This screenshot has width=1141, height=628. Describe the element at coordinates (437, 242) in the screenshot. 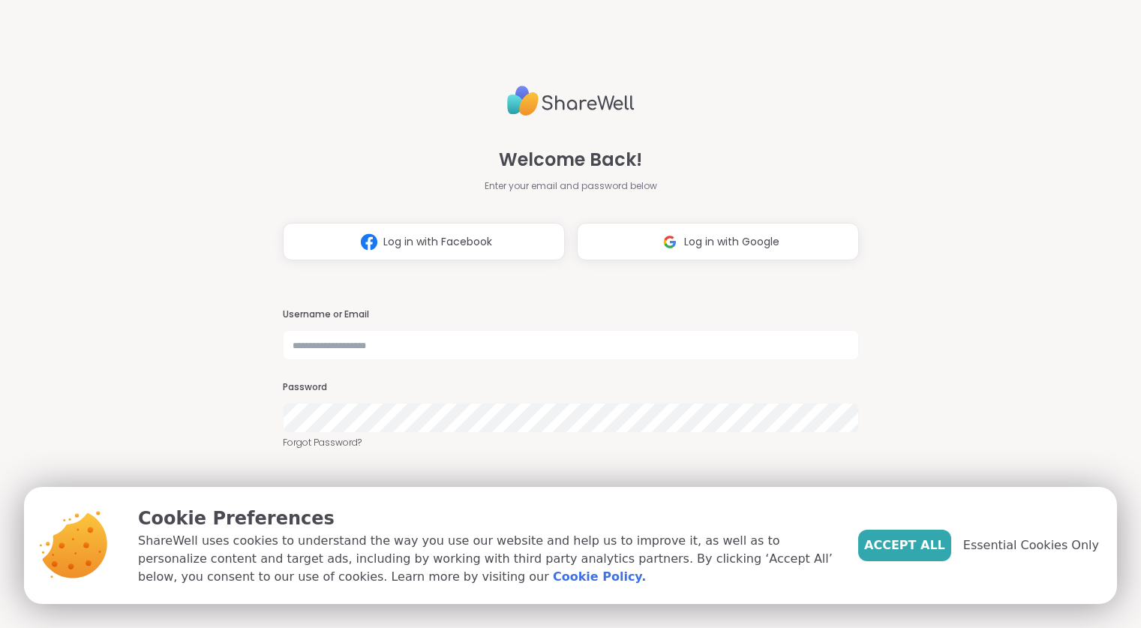

I see `span: Log in with Facebook` at that location.